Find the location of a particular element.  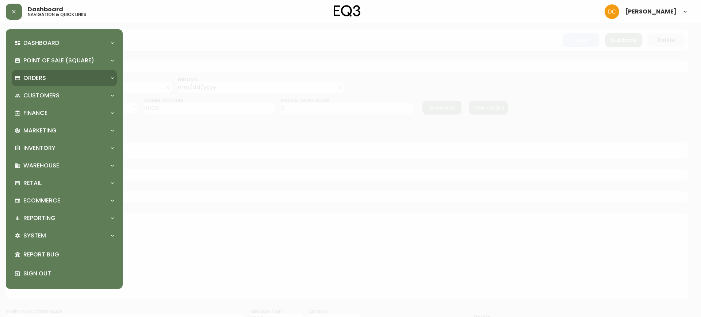

div: Ecommerce is located at coordinates (64, 201).